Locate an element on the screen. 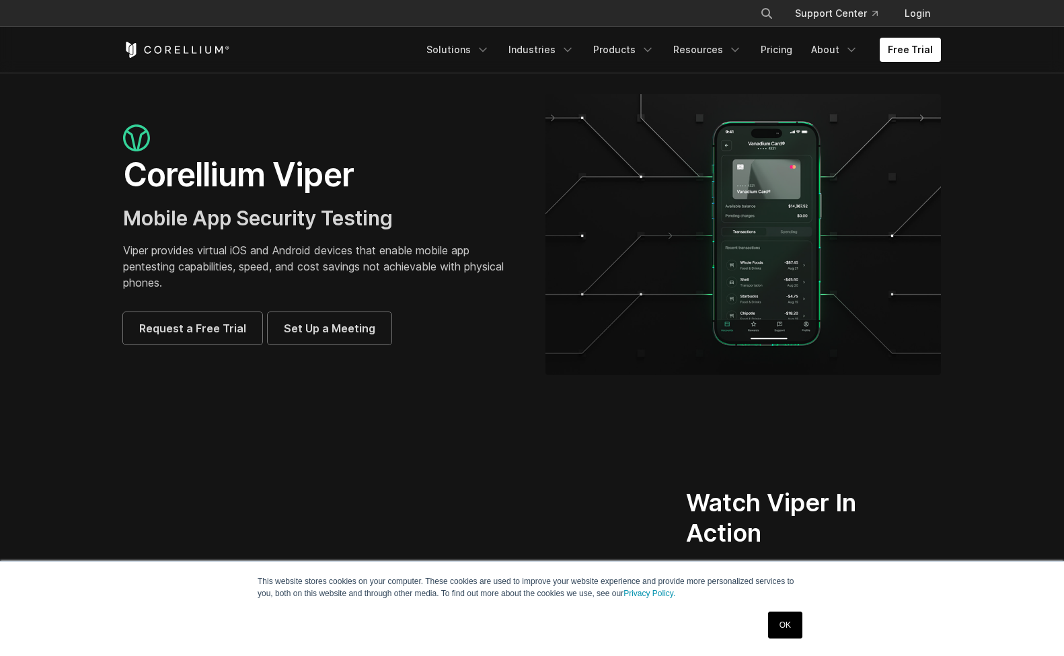 This screenshot has width=1064, height=656. a: Login is located at coordinates (917, 13).